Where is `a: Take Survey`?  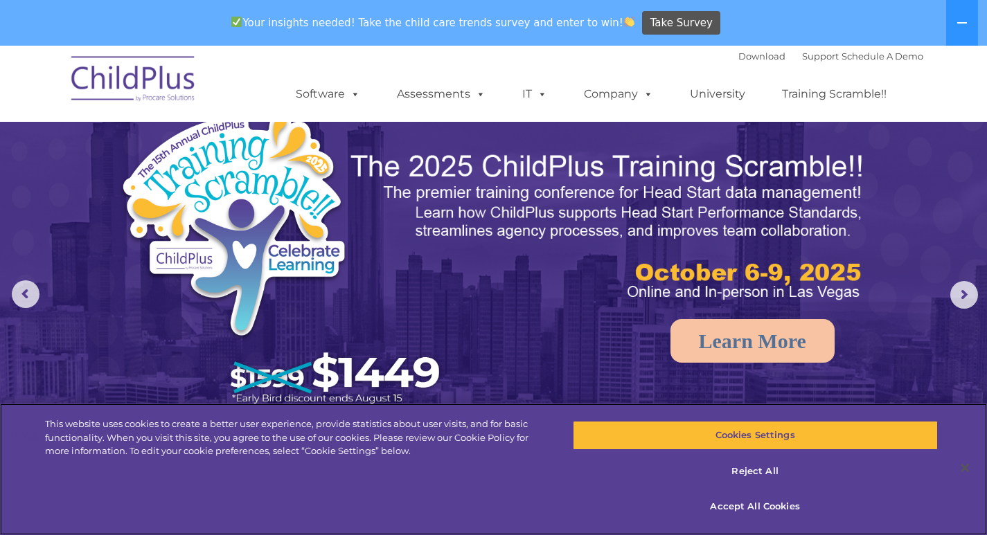 a: Take Survey is located at coordinates (681, 23).